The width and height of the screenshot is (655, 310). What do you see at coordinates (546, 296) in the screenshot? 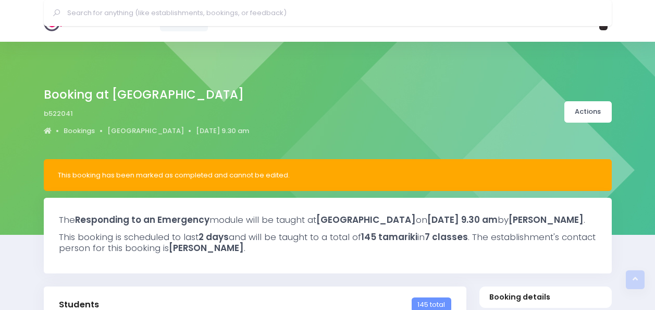
I see `a: Booking details` at bounding box center [546, 296].